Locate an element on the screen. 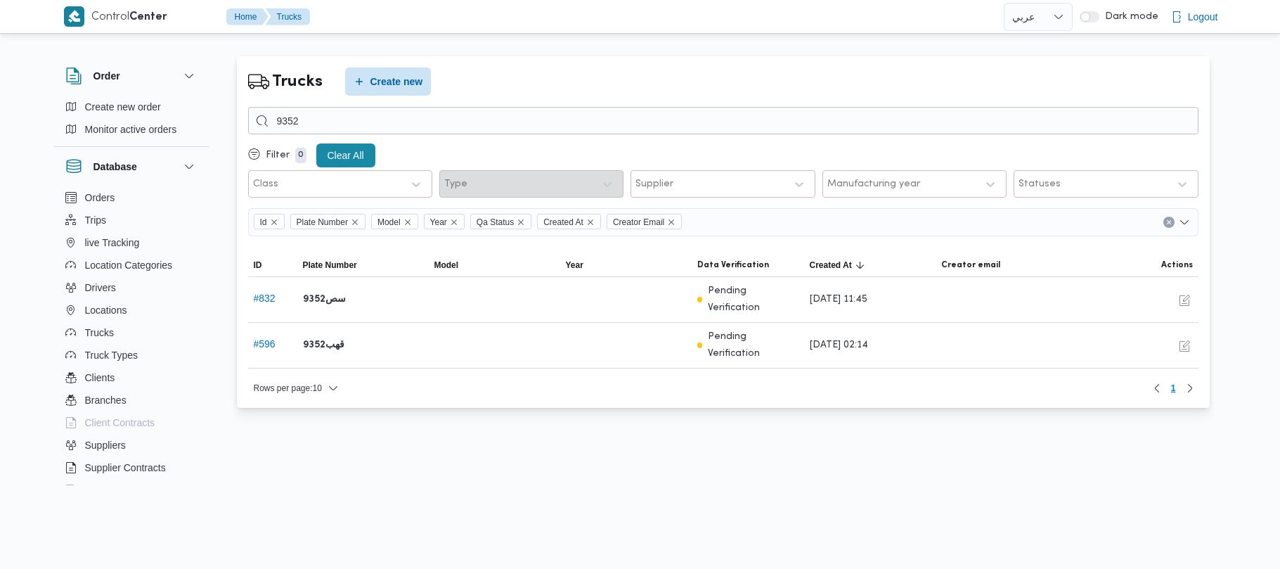 The width and height of the screenshot is (1280, 569). span: Actions is located at coordinates (1177, 265).